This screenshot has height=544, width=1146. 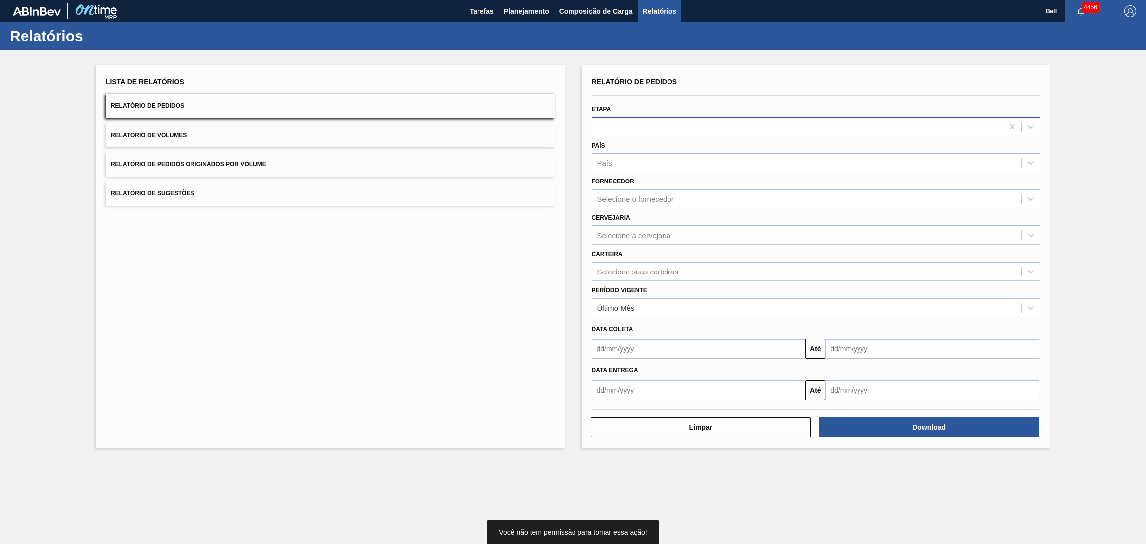 I want to click on label: País, so click(x=598, y=146).